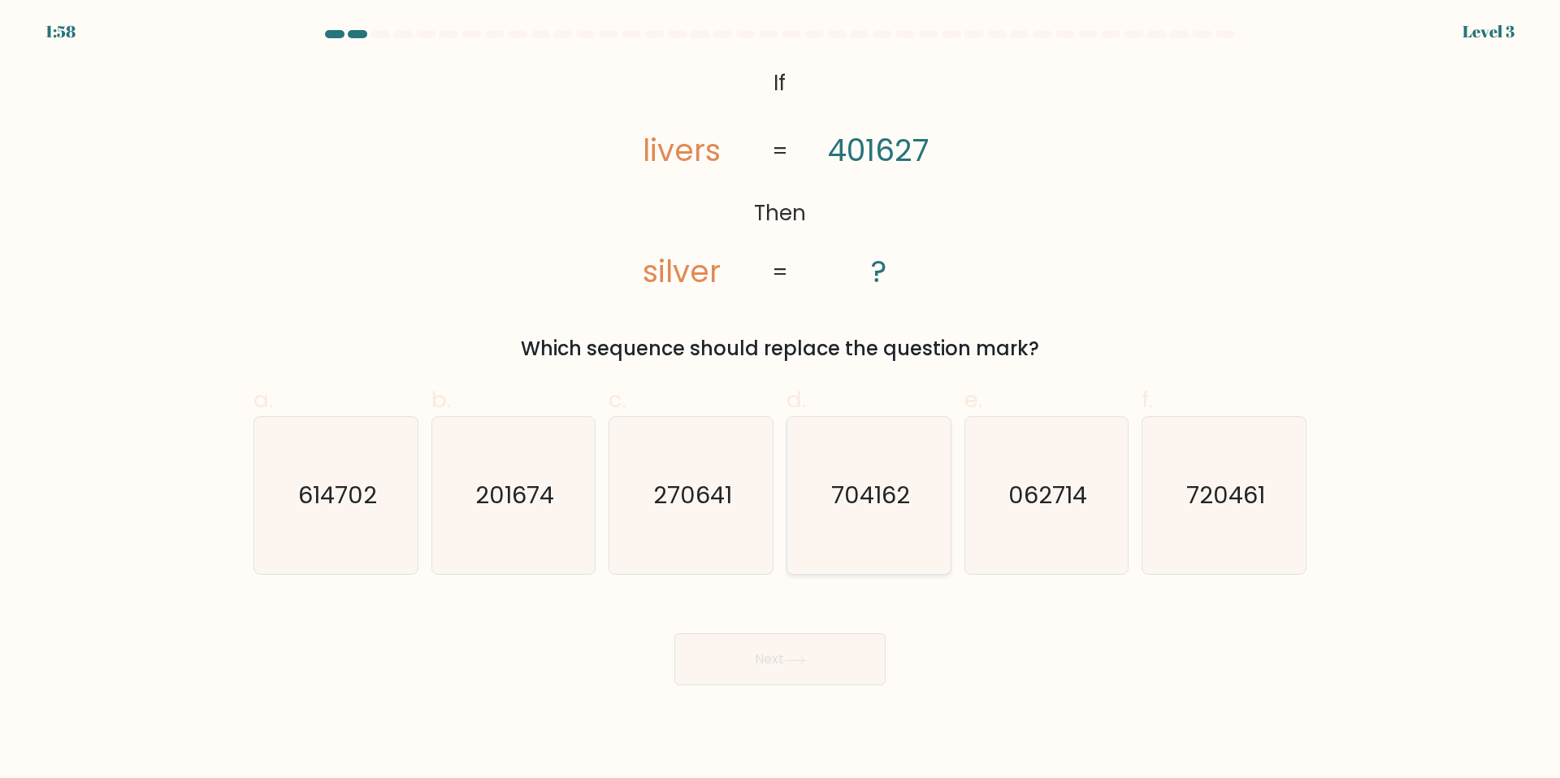 The height and width of the screenshot is (778, 1560). Describe the element at coordinates (779, 83) in the screenshot. I see `tspan: If` at that location.